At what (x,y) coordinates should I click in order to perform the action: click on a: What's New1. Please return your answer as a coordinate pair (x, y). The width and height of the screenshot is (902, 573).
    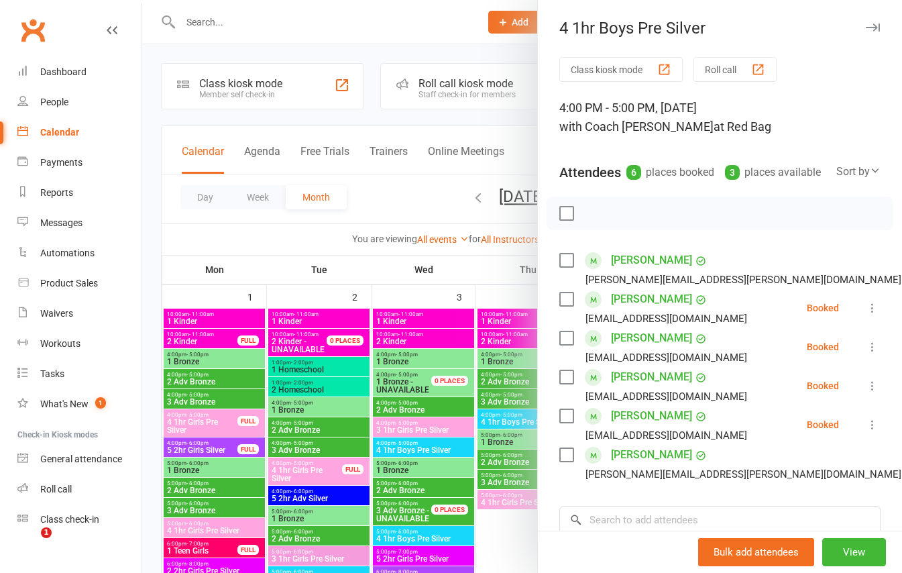
    Looking at the image, I should click on (79, 404).